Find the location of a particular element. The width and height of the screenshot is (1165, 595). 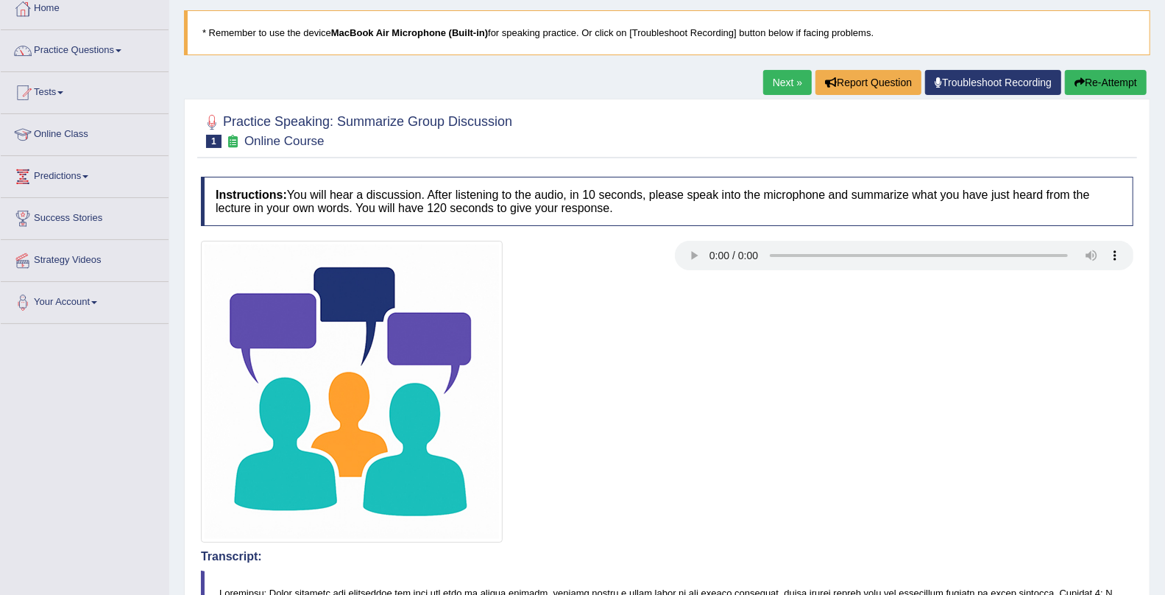

b: Instructions: is located at coordinates (251, 194).